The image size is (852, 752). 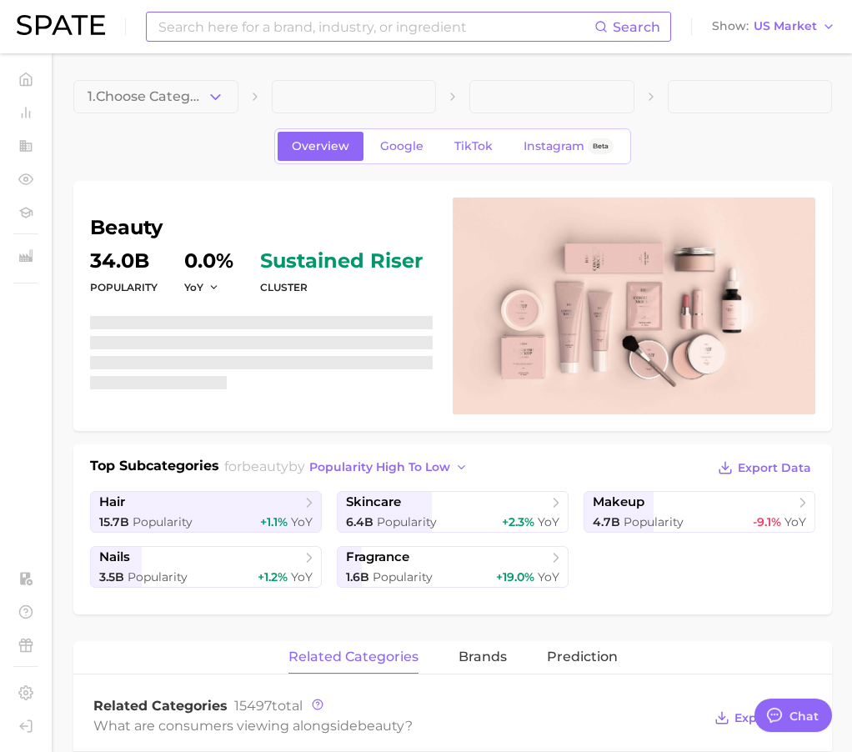 What do you see at coordinates (114, 522) in the screenshot?
I see `span: 15.7b` at bounding box center [114, 522].